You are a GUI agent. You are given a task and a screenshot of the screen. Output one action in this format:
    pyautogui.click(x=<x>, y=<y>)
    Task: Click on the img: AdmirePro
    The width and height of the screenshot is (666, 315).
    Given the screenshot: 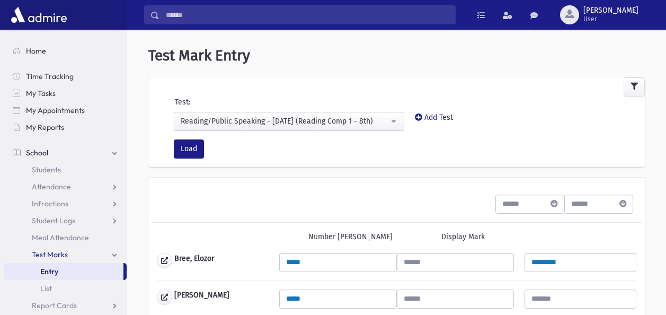 What is the action you would take?
    pyautogui.click(x=39, y=15)
    